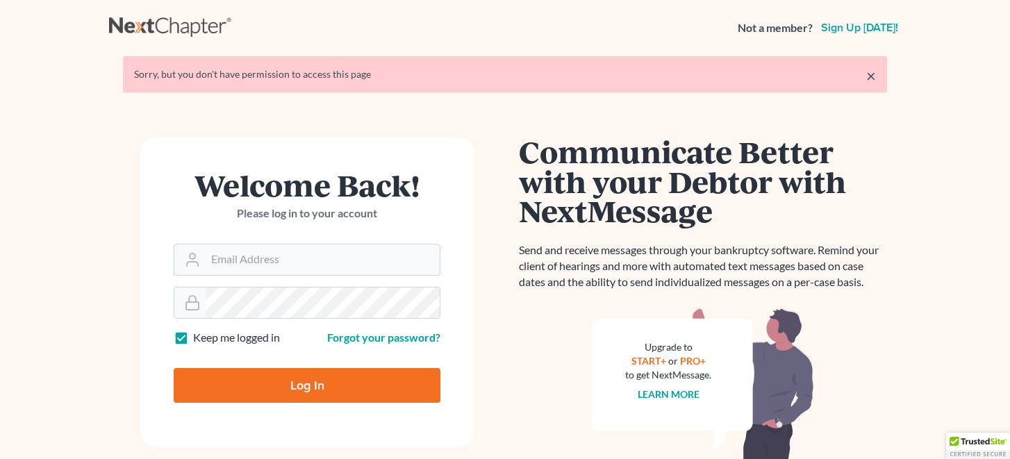 This screenshot has height=459, width=1010. What do you see at coordinates (236, 337) in the screenshot?
I see `label: Keep me logged in` at bounding box center [236, 337].